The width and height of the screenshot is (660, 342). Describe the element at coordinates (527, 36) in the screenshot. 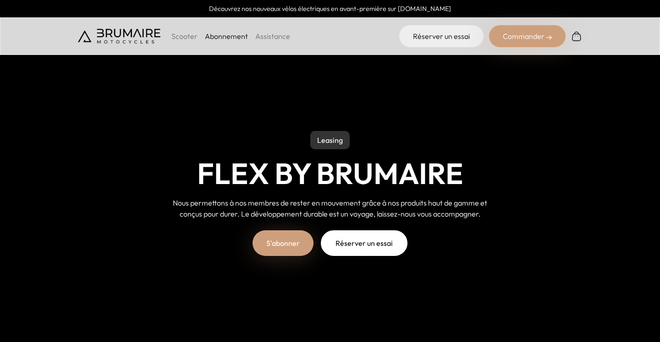

I see `div: Commander` at that location.